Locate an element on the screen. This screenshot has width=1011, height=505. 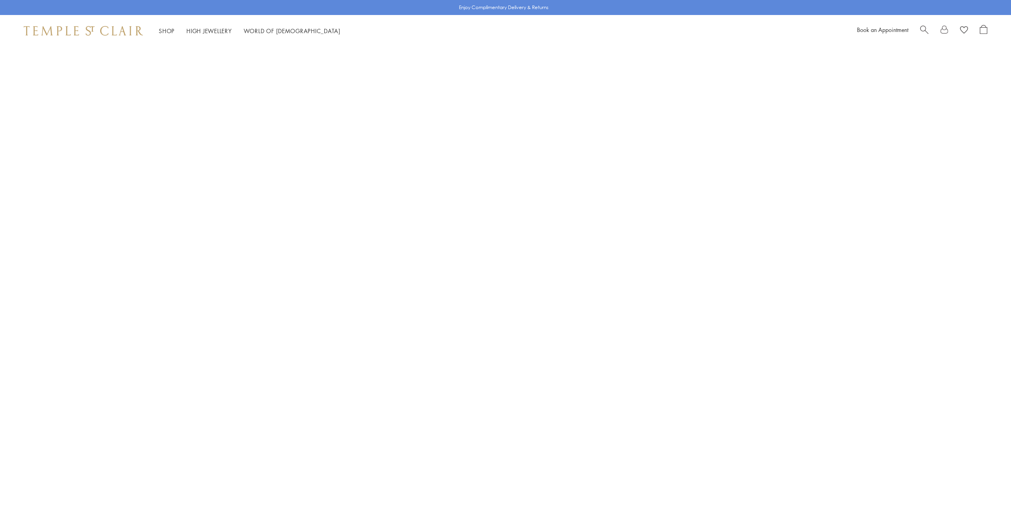
a: Open Shopping Bag is located at coordinates (983, 31).